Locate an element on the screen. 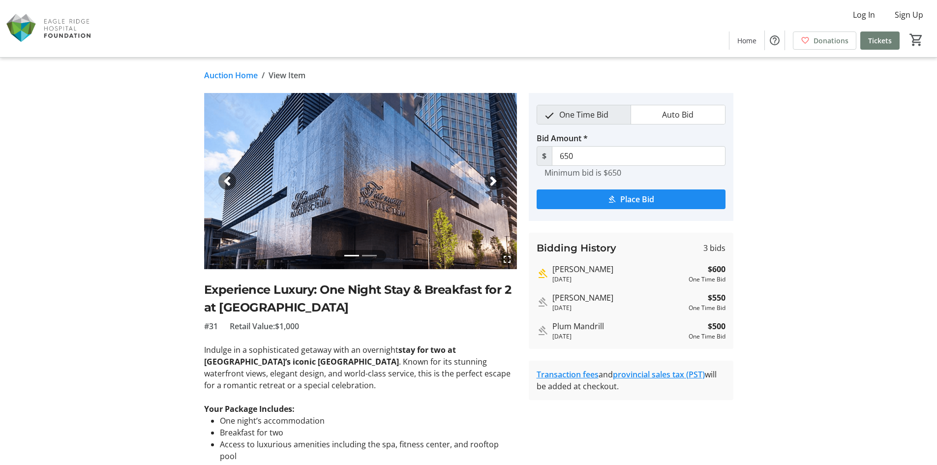  span: Home is located at coordinates (747, 40).